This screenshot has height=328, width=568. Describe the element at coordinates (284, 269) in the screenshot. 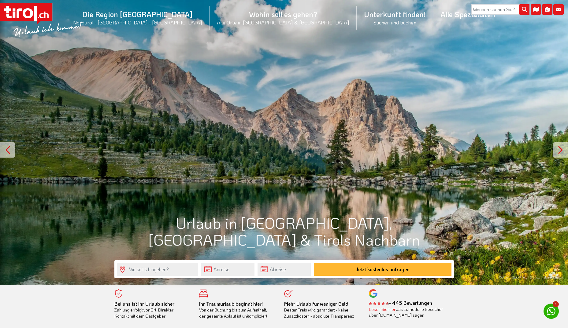

I see `input: Abreise` at that location.